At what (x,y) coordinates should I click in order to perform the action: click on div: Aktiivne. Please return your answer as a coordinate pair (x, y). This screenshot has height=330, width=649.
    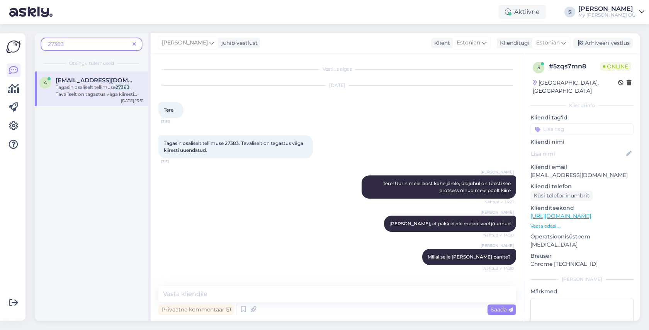
    Looking at the image, I should click on (522, 12).